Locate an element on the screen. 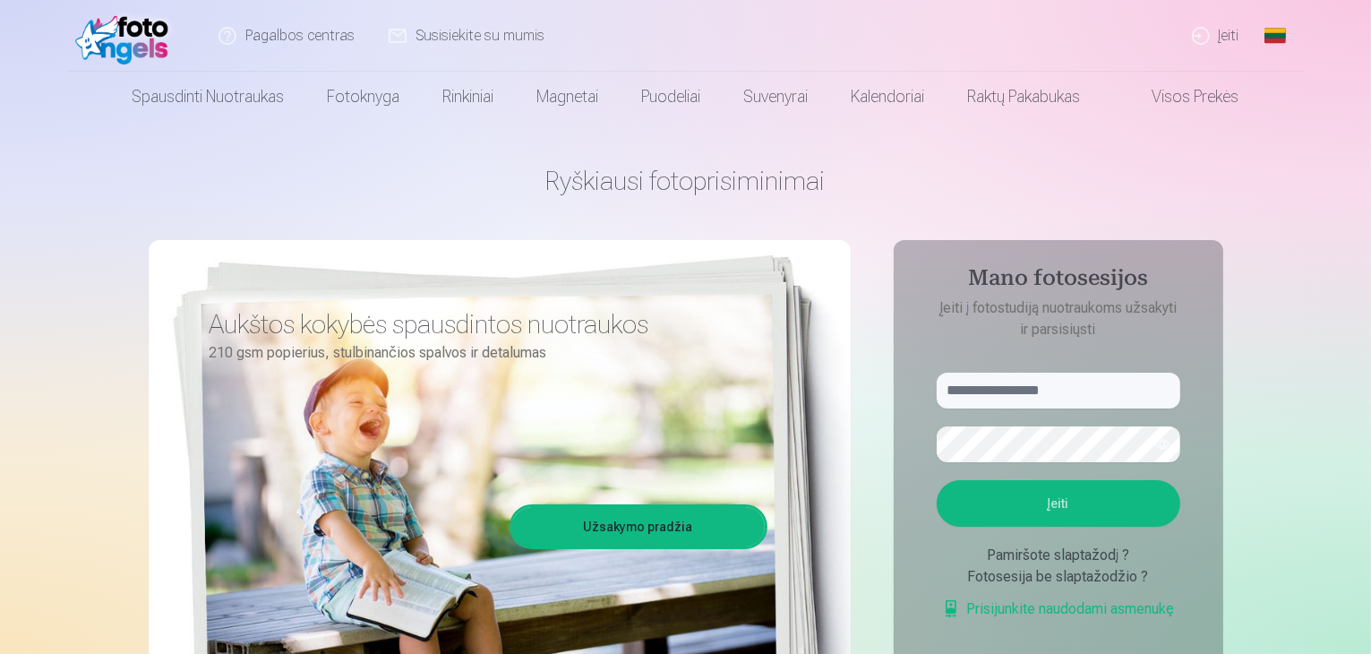  h1: Ryškiausi fotoprisiminimai is located at coordinates (686, 181).